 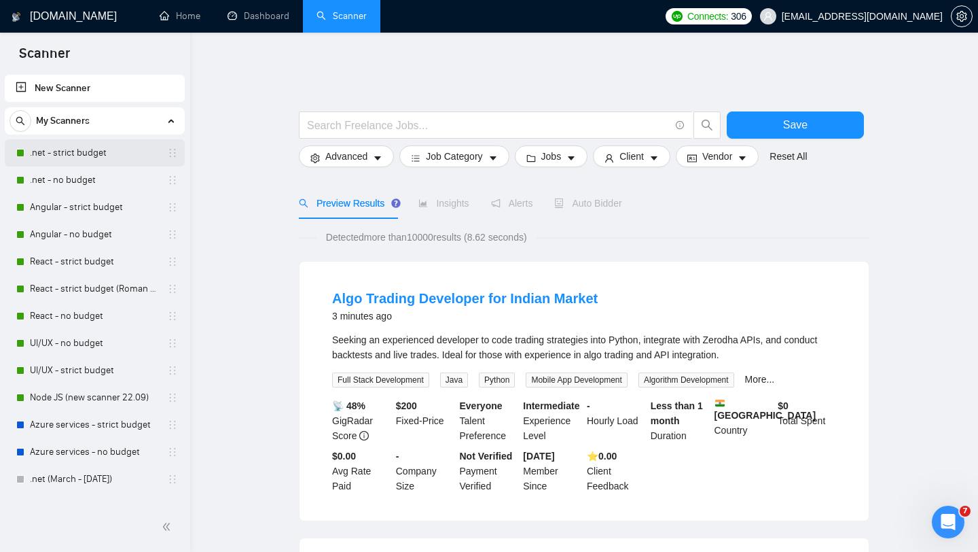 I want to click on a: Reset All, so click(x=788, y=156).